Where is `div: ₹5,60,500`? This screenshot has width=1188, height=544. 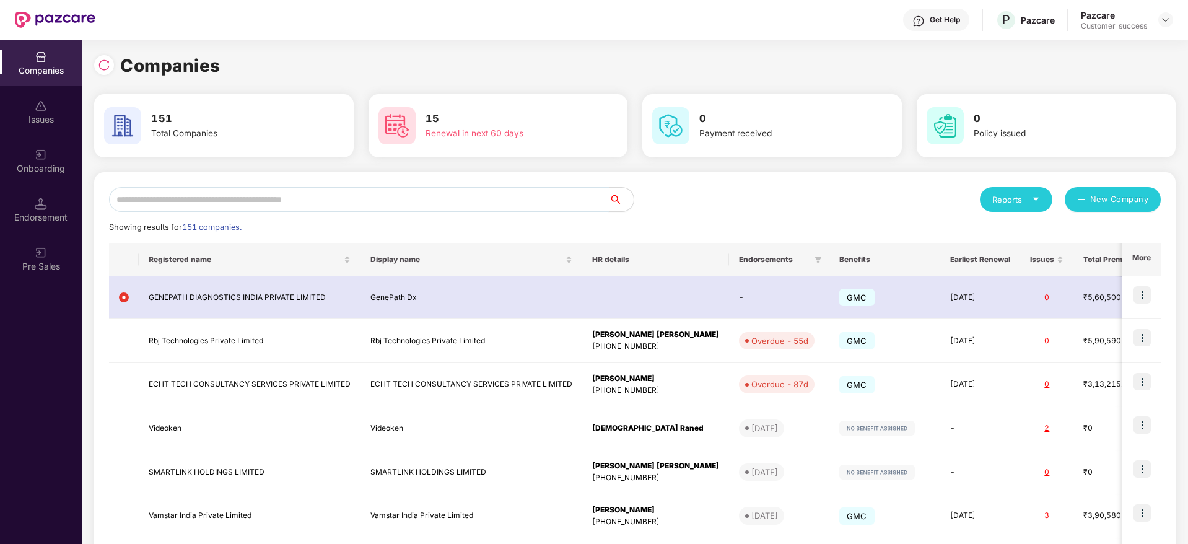 div: ₹5,60,500 is located at coordinates (1114, 297).